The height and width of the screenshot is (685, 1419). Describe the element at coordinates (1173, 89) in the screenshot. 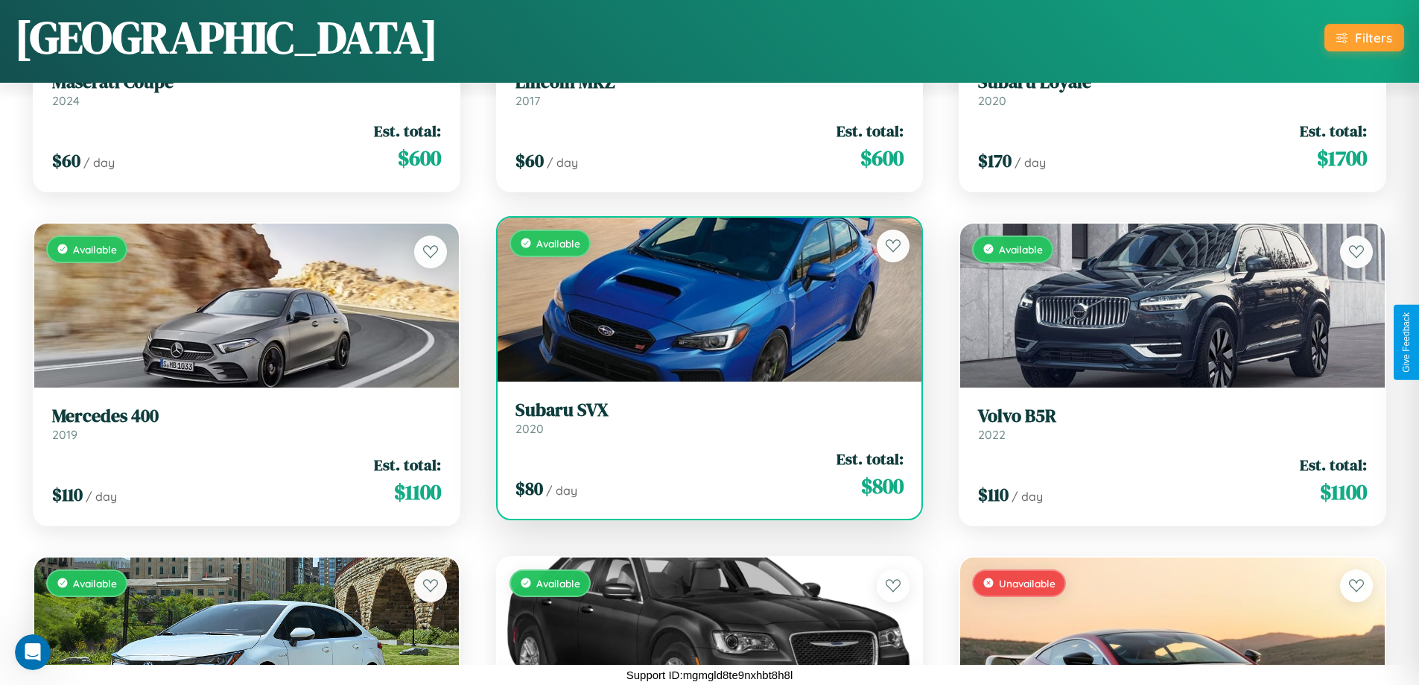

I see `a: Subaru Loyale2020` at that location.